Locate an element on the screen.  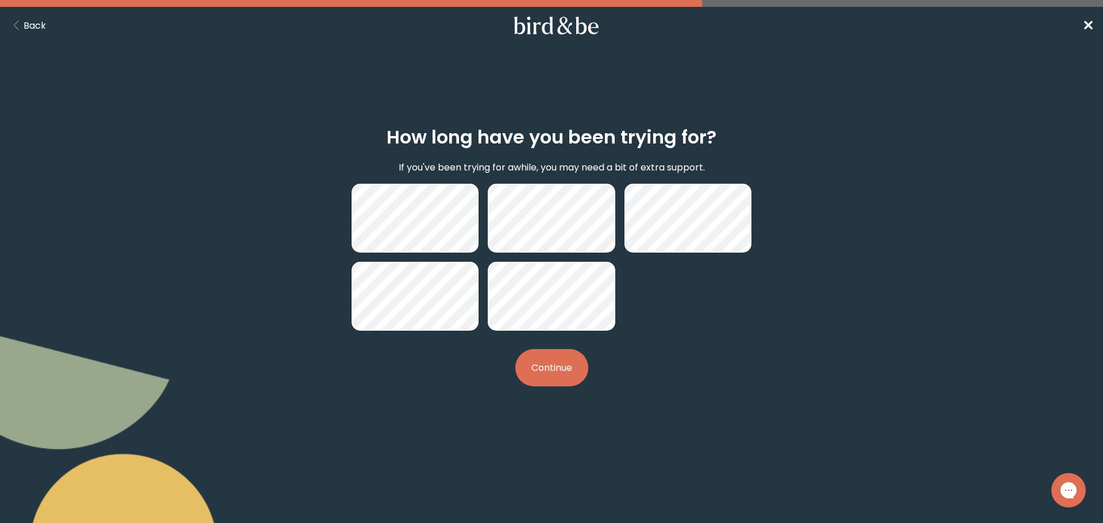
button: Back Button is located at coordinates (28, 25).